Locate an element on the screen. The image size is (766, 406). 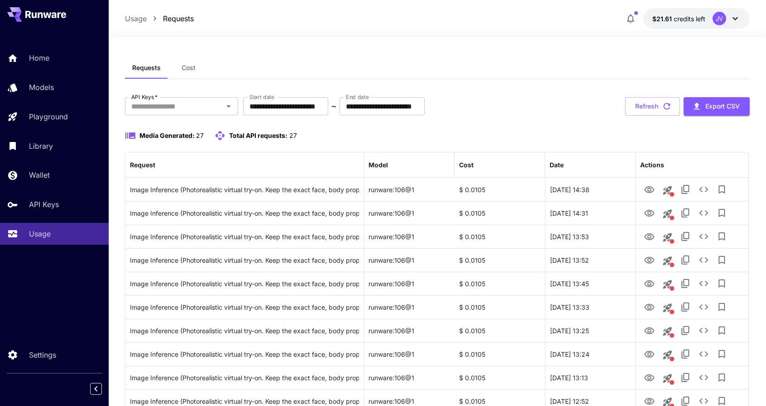
div: 28 Sep, 2025 13:53 is located at coordinates (590, 237).